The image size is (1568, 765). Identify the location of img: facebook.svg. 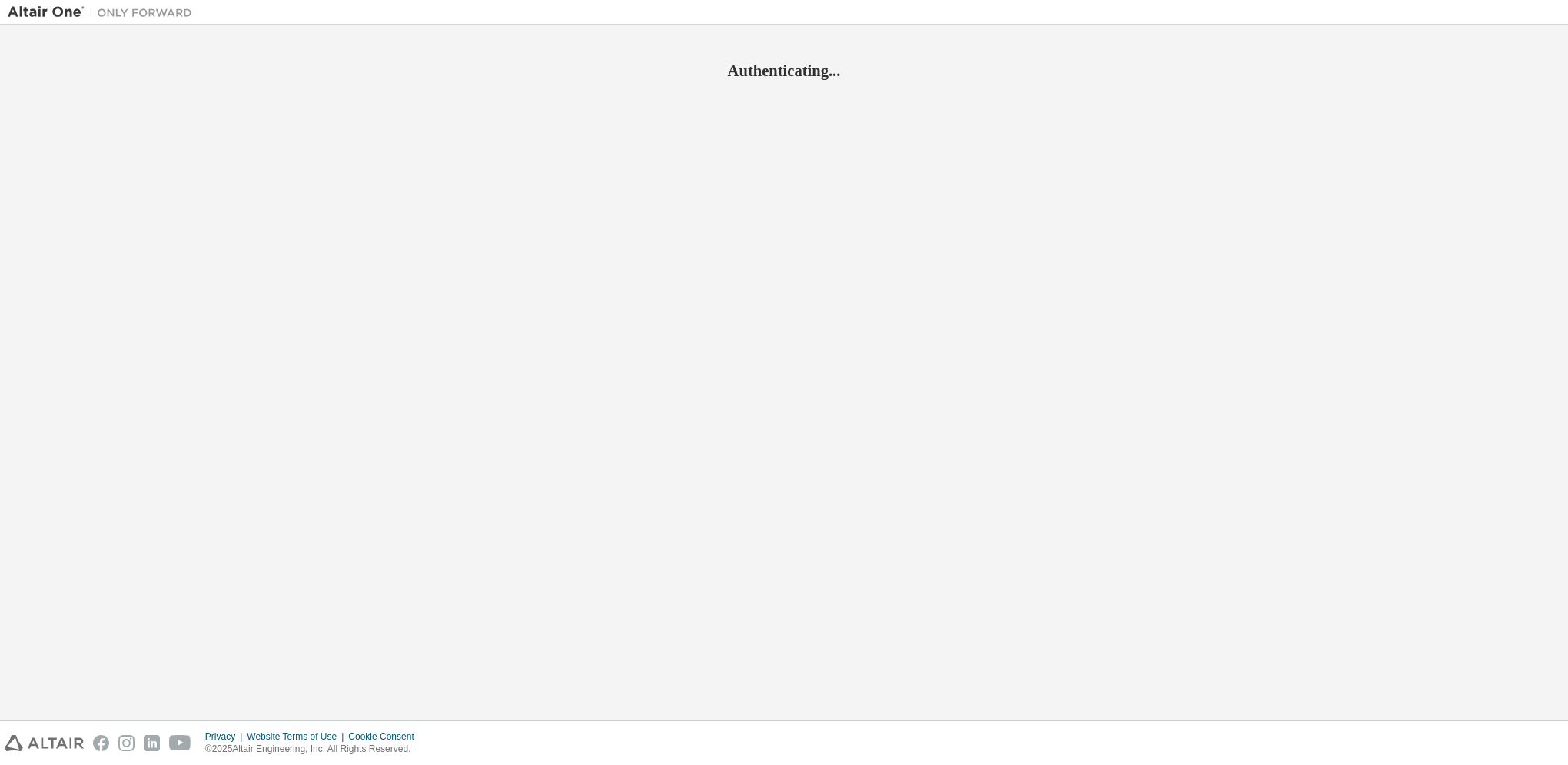
(101, 743).